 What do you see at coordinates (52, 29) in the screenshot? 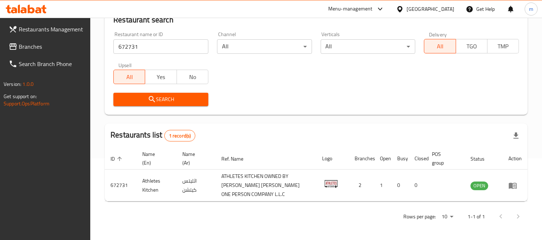
I see `span: Restaurants Management` at bounding box center [52, 29].